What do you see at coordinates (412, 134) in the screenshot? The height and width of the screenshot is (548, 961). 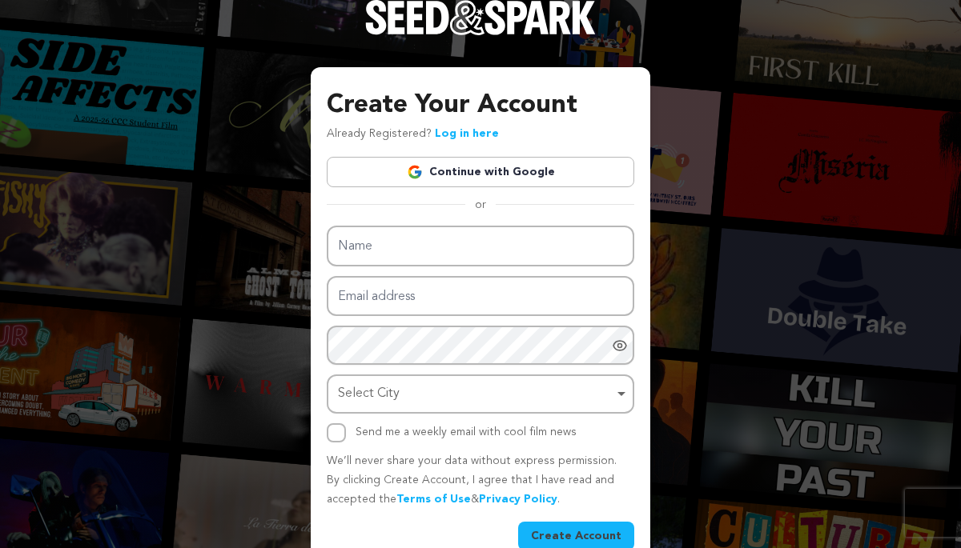 I see `p: Already Registered?` at bounding box center [412, 134].